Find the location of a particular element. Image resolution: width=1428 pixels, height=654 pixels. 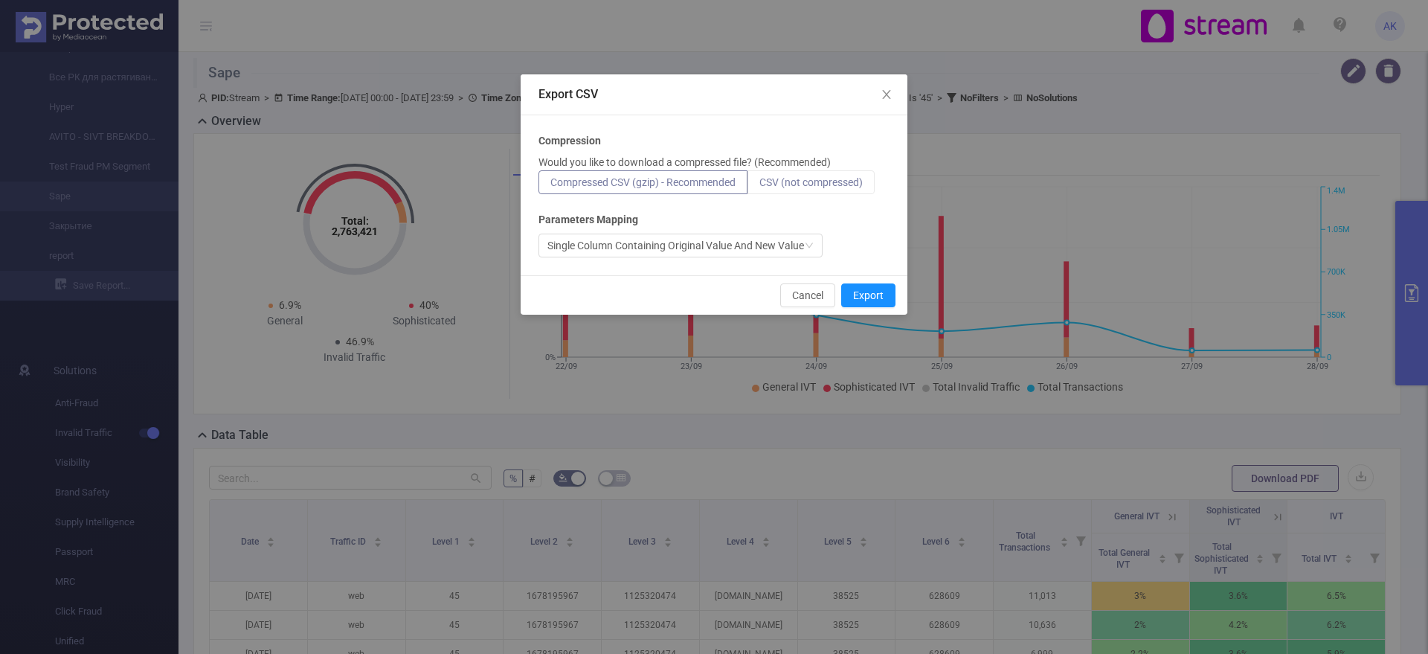

b: Compression is located at coordinates (570, 141).